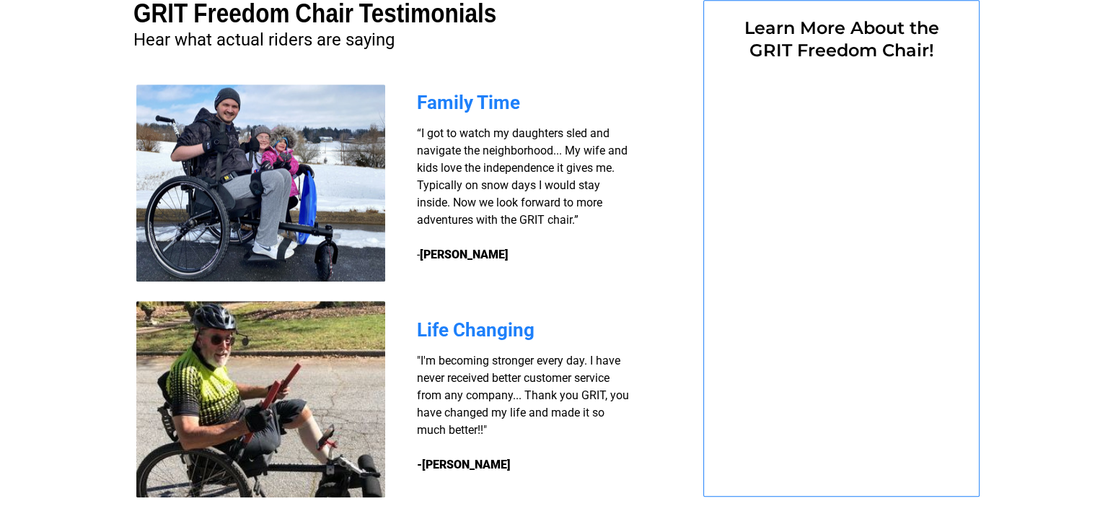 This screenshot has height=527, width=1100. What do you see at coordinates (264, 40) in the screenshot?
I see `span: Hear what actual riders are saying` at bounding box center [264, 40].